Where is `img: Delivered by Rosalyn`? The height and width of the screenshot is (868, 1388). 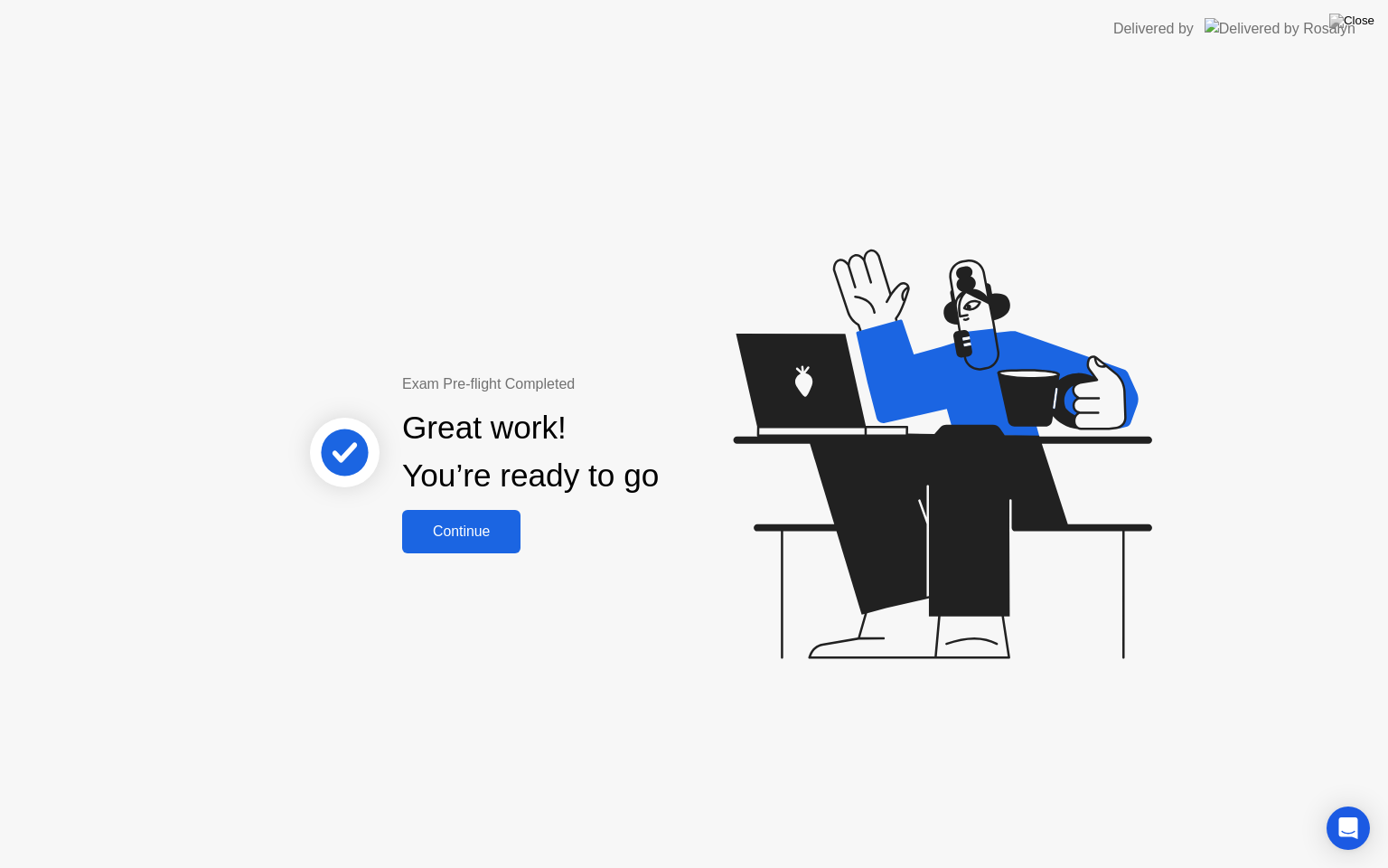 img: Delivered by Rosalyn is located at coordinates (1279, 28).